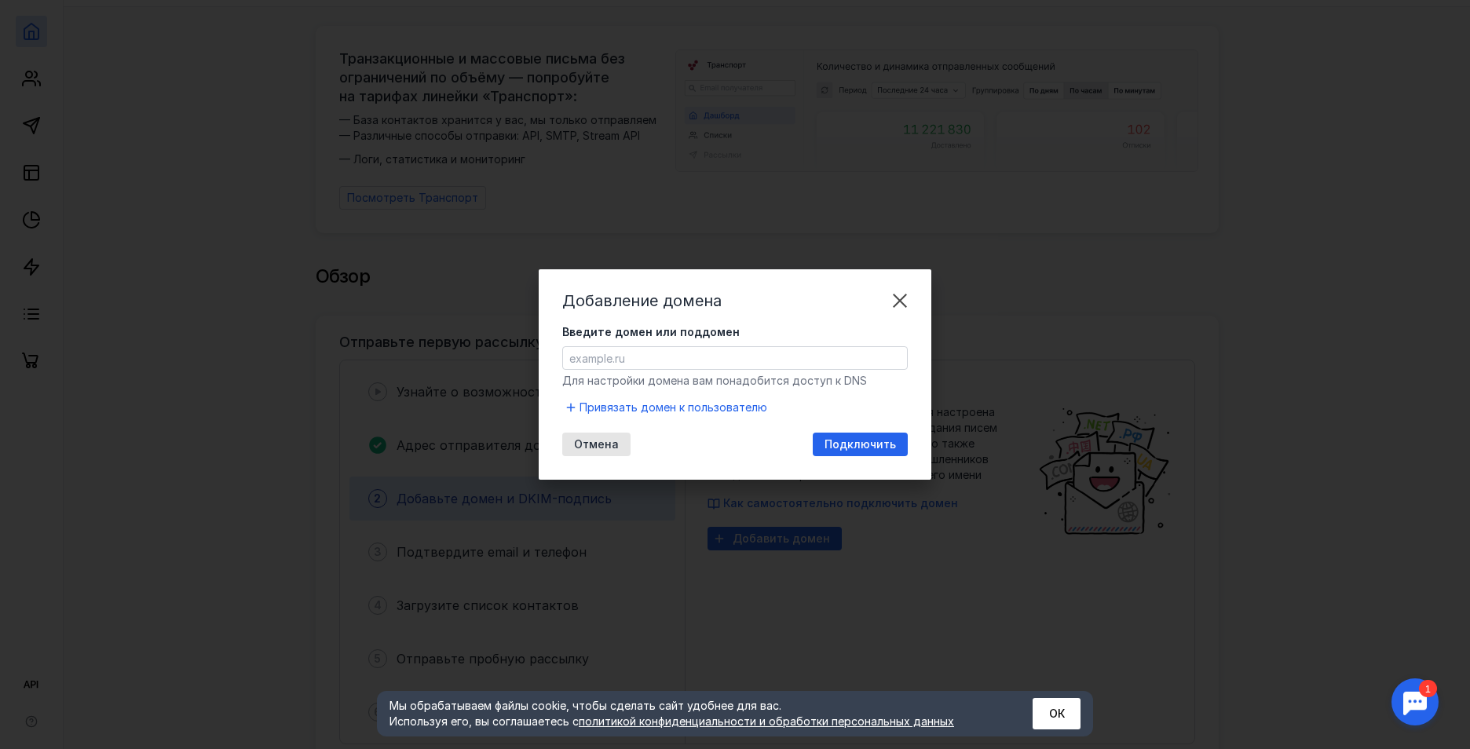 Image resolution: width=1470 pixels, height=749 pixels. Describe the element at coordinates (715, 380) in the screenshot. I see `span: Для настройки домена вам понадобится доступ к DNS` at that location.